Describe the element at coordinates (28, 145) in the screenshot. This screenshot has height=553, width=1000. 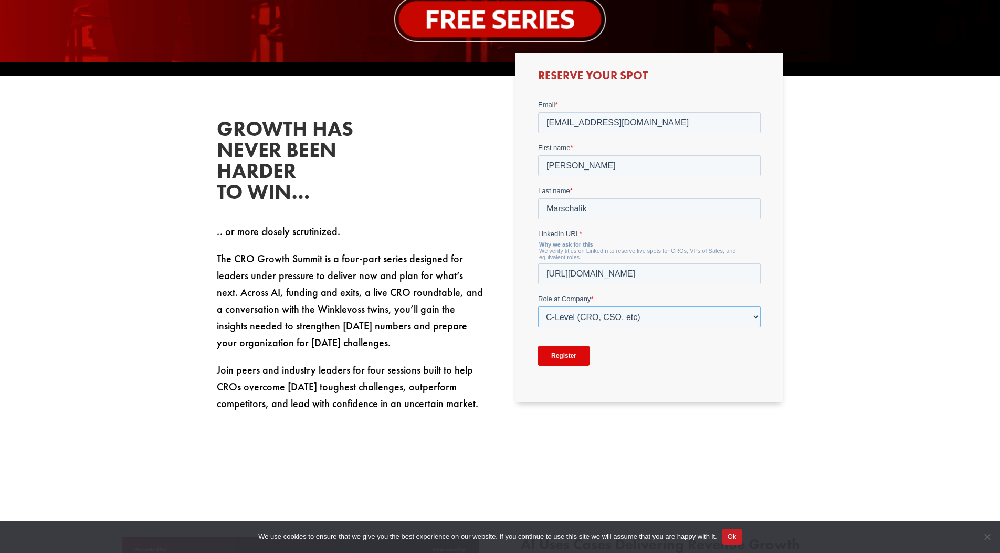
I see `strong: Why we ask for this` at that location.